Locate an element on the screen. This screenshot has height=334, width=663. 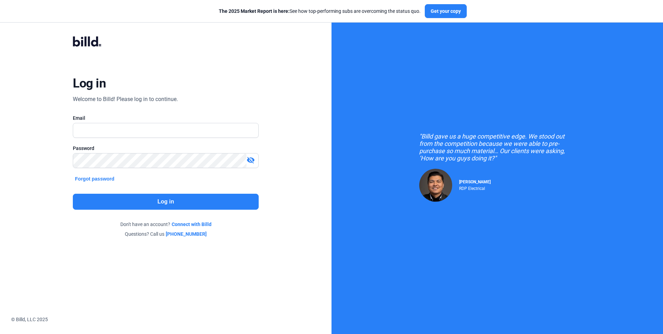
mat-icon: visibility_off is located at coordinates (251, 160).